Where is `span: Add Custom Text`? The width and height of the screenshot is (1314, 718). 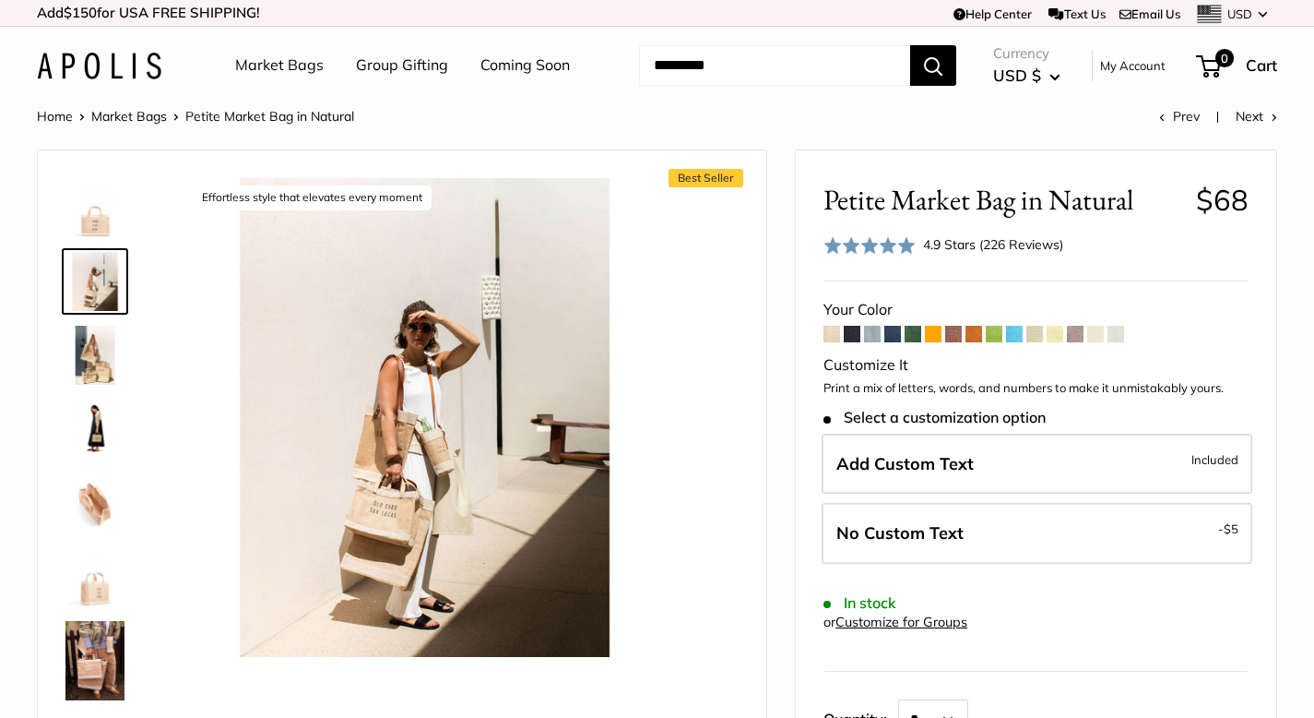 span: Add Custom Text is located at coordinates (905, 463).